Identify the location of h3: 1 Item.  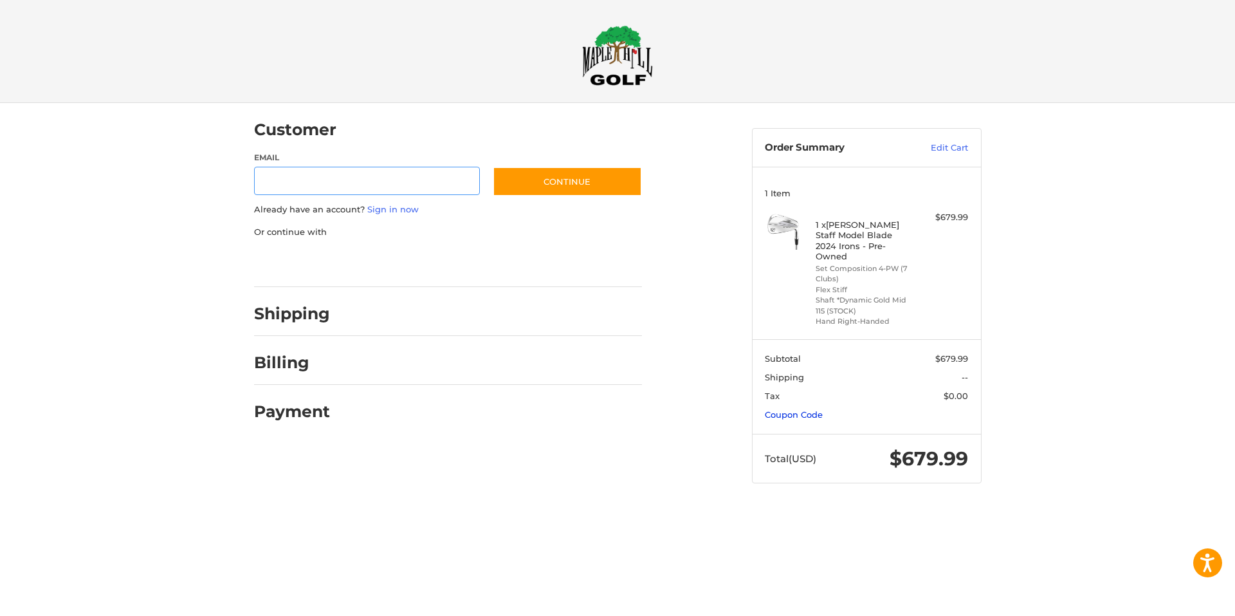
(867, 193).